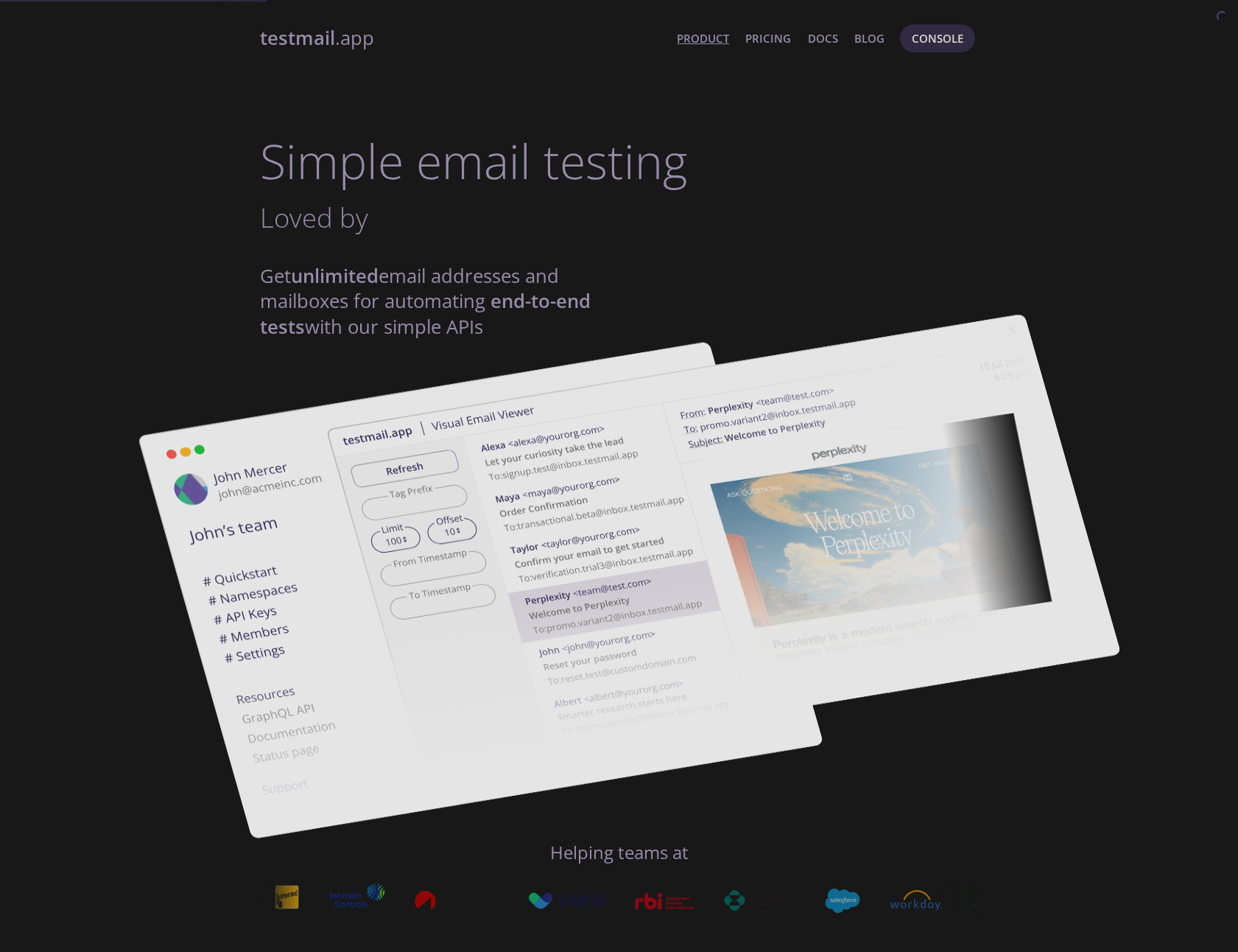 Image resolution: width=1238 pixels, height=952 pixels. What do you see at coordinates (703, 39) in the screenshot?
I see `a: Product` at bounding box center [703, 39].